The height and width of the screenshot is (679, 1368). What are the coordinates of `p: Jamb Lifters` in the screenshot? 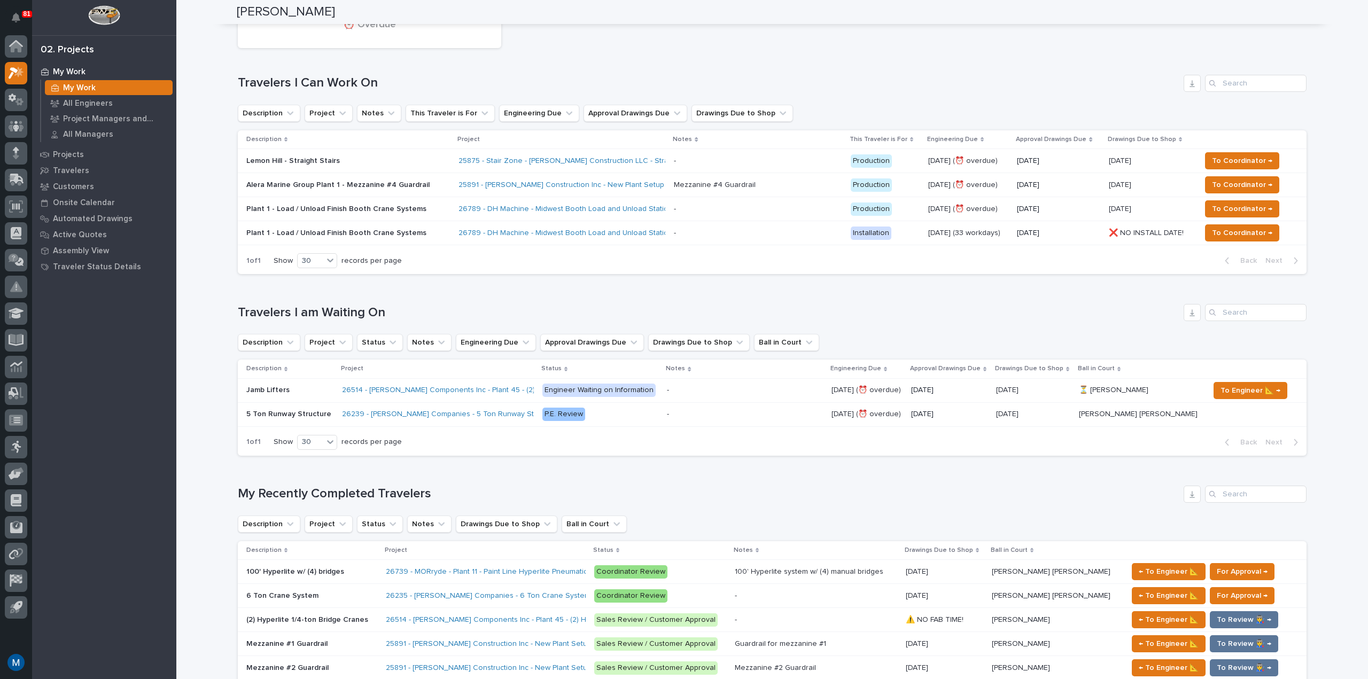 It's located at (269, 389).